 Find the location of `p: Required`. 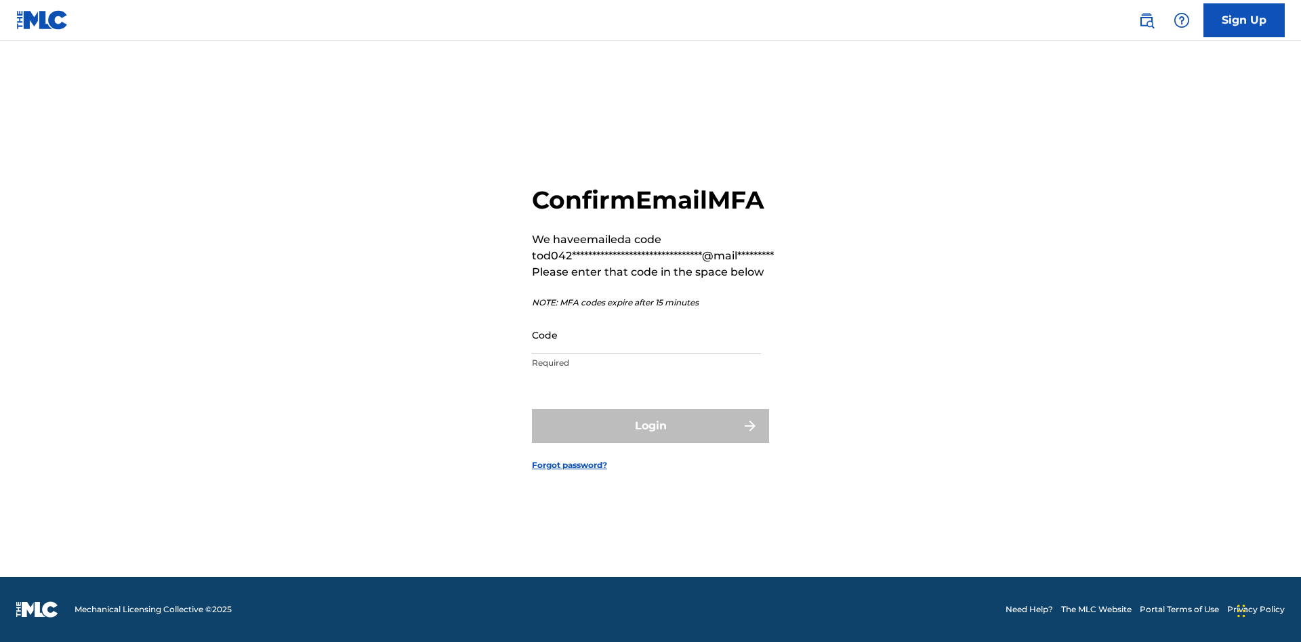

p: Required is located at coordinates (646, 363).